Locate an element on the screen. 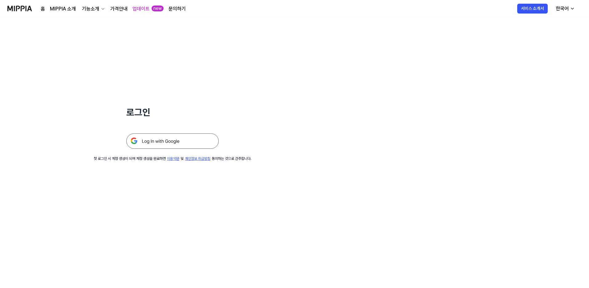  button: 기능소개 is located at coordinates (93, 9).